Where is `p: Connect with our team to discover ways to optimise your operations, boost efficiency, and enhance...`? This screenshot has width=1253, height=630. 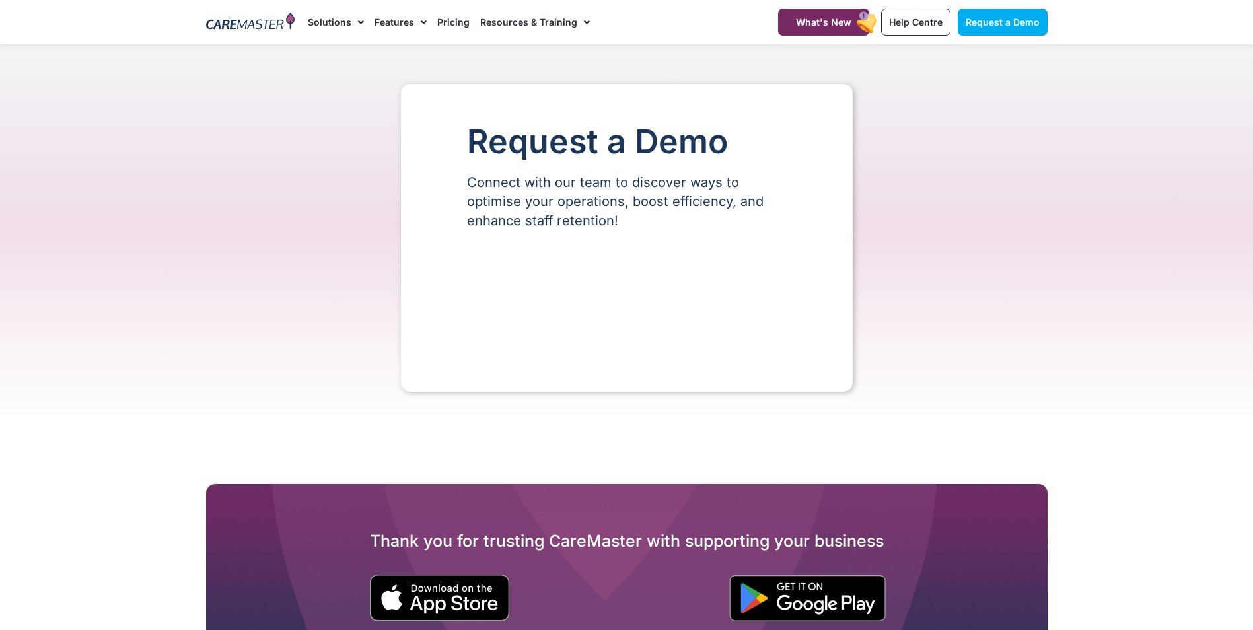
p: Connect with our team to discover ways to optimise your operations, boost efficiency, and enhance... is located at coordinates (627, 202).